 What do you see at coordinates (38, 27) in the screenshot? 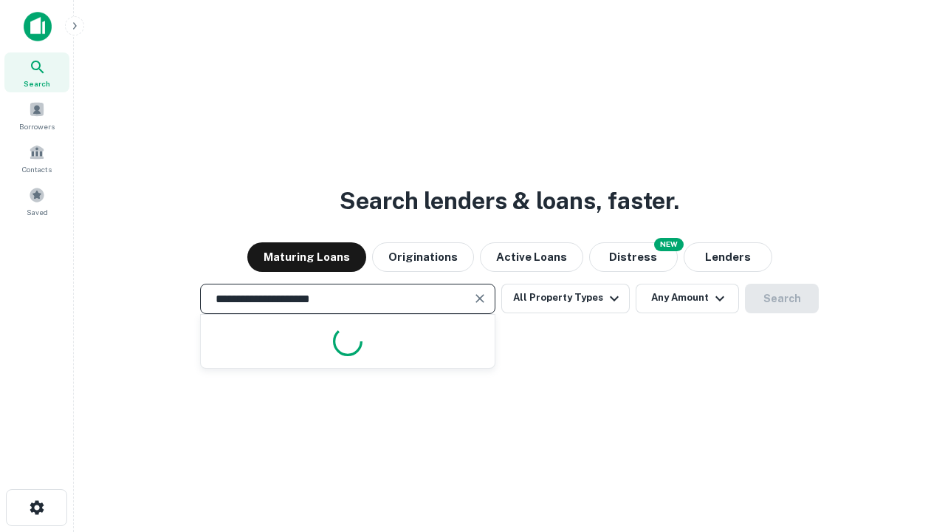
I see `img: capitalize-icon.png` at bounding box center [38, 27].